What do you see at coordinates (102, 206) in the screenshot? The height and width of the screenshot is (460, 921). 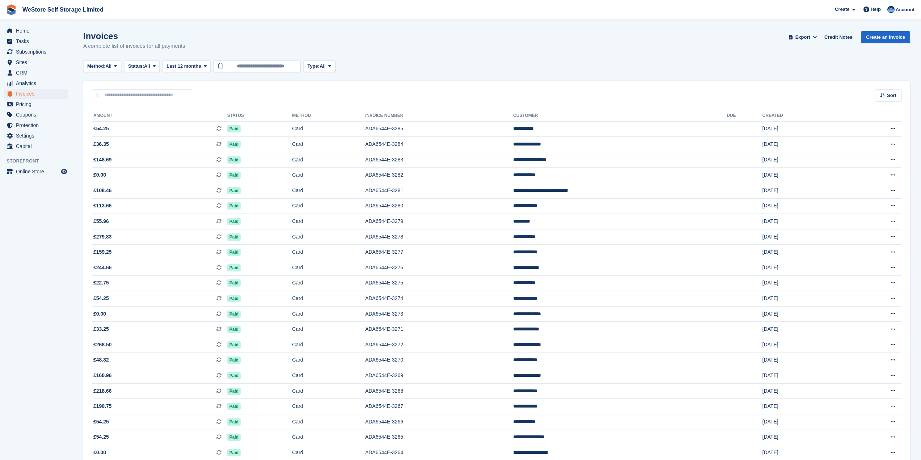 I see `span: £113.66` at bounding box center [102, 206].